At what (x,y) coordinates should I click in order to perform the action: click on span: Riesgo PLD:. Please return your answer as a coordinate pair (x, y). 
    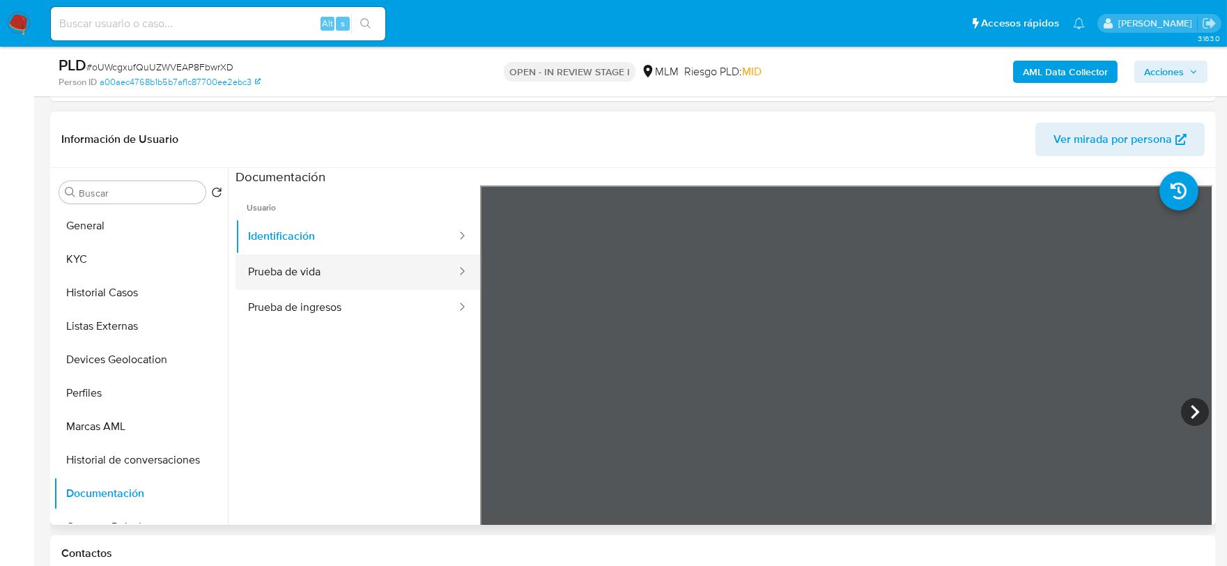
    Looking at the image, I should click on (722, 72).